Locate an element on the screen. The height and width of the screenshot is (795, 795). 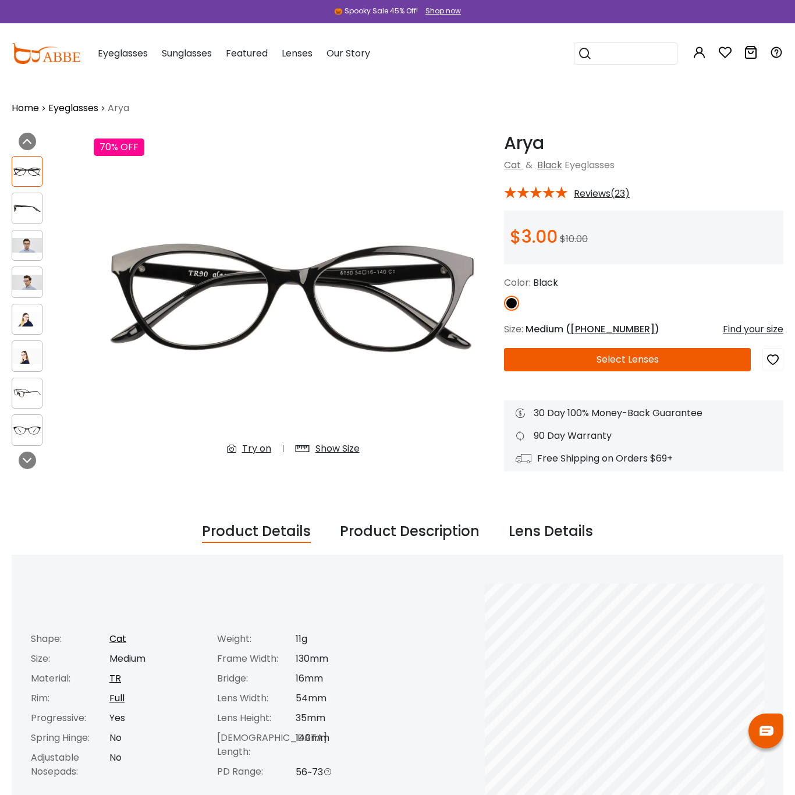
a: Home is located at coordinates (25, 108).